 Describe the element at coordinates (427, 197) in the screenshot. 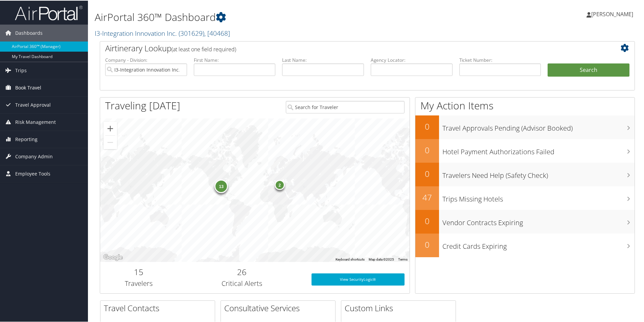

I see `h2: 47` at that location.